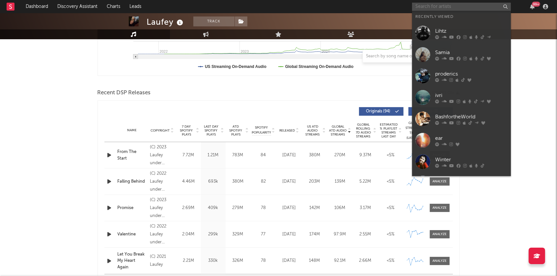 The height and width of the screenshot is (276, 557). What do you see at coordinates (472, 117) in the screenshot?
I see `div: BashfortheWorld` at bounding box center [472, 117].